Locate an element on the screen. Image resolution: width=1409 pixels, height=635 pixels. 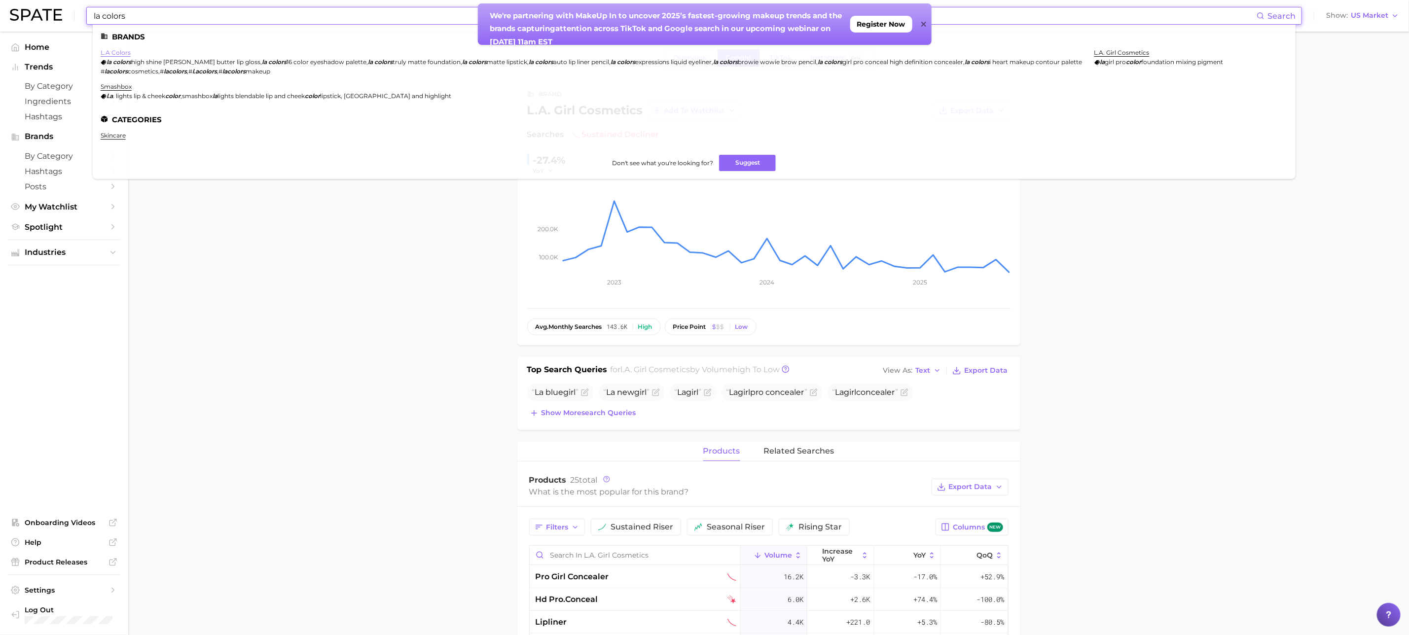
span: related searches is located at coordinates (799, 451).